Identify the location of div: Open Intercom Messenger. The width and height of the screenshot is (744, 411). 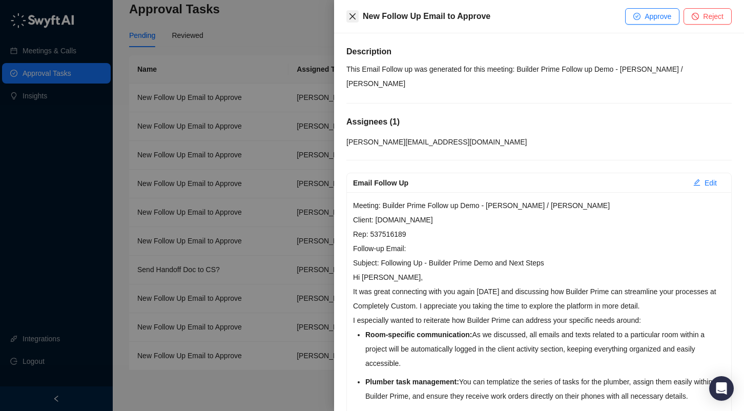
(722, 388).